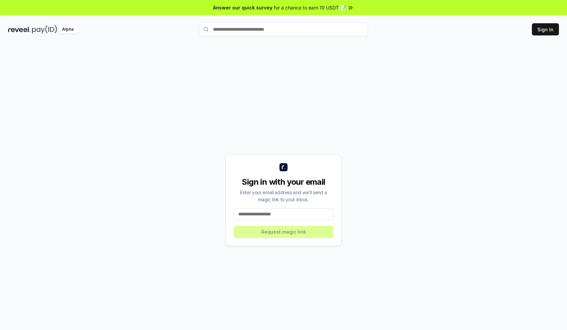 The image size is (567, 330). I want to click on span: Answer our quick survey, so click(243, 7).